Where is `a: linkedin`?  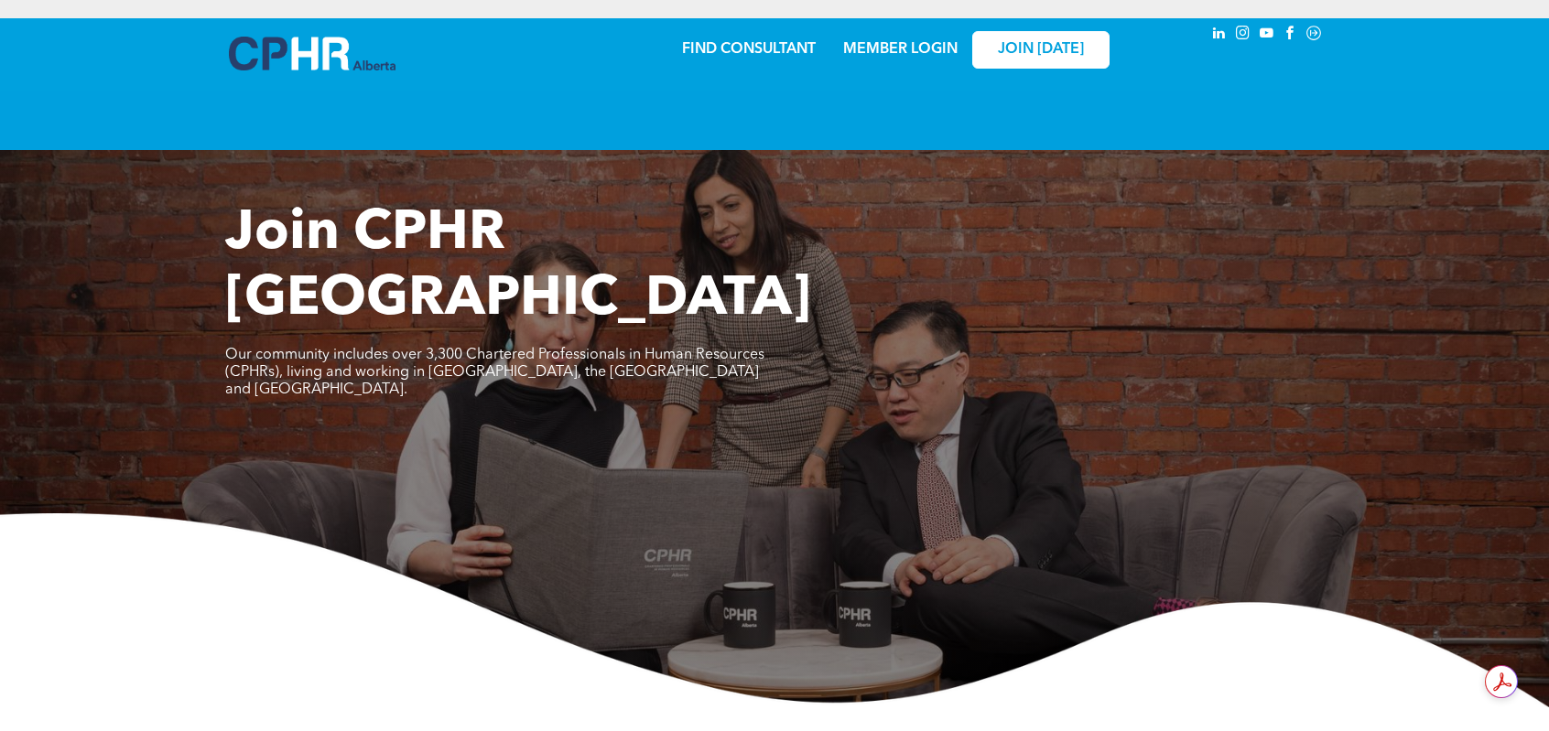
a: linkedin is located at coordinates (1218, 35).